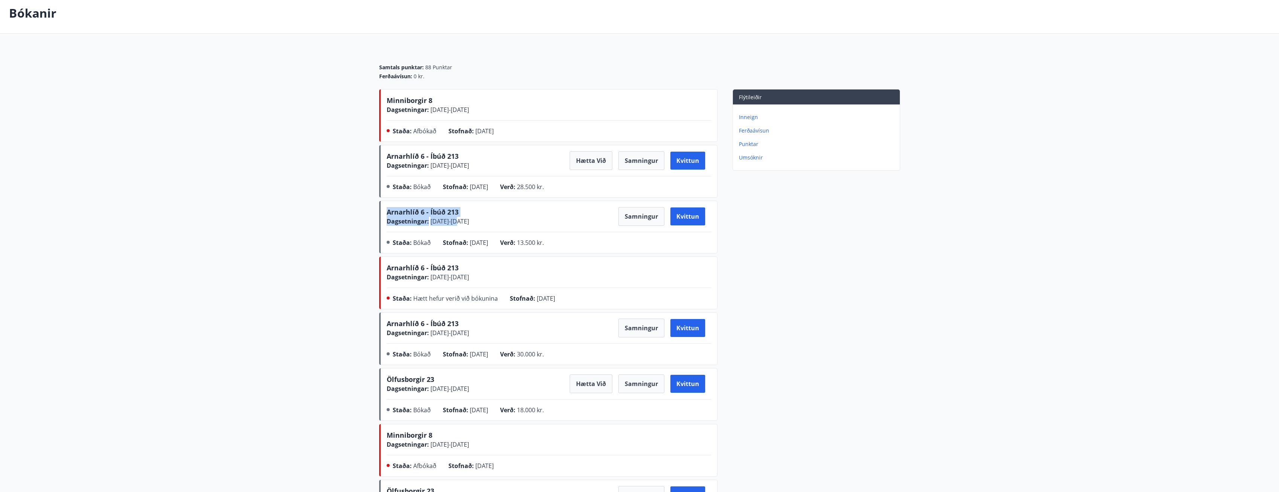 The image size is (1279, 492). What do you see at coordinates (530, 243) in the screenshot?
I see `span: 13.500 kr.` at bounding box center [530, 243].